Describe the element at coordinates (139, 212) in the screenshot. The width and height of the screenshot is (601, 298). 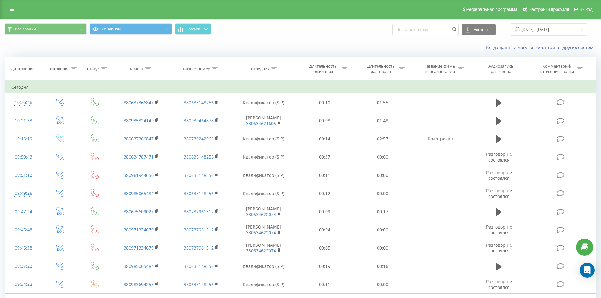
I see `a: 380675609027` at that location.